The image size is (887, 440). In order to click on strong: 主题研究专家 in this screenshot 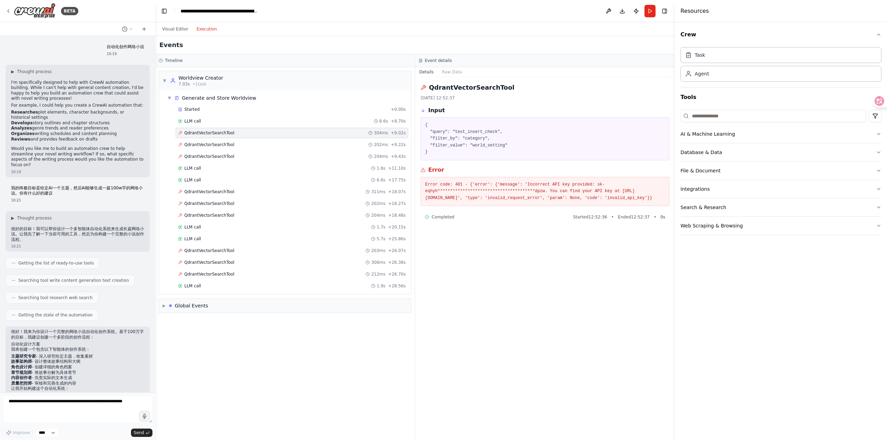, I will do `click(24, 356)`.